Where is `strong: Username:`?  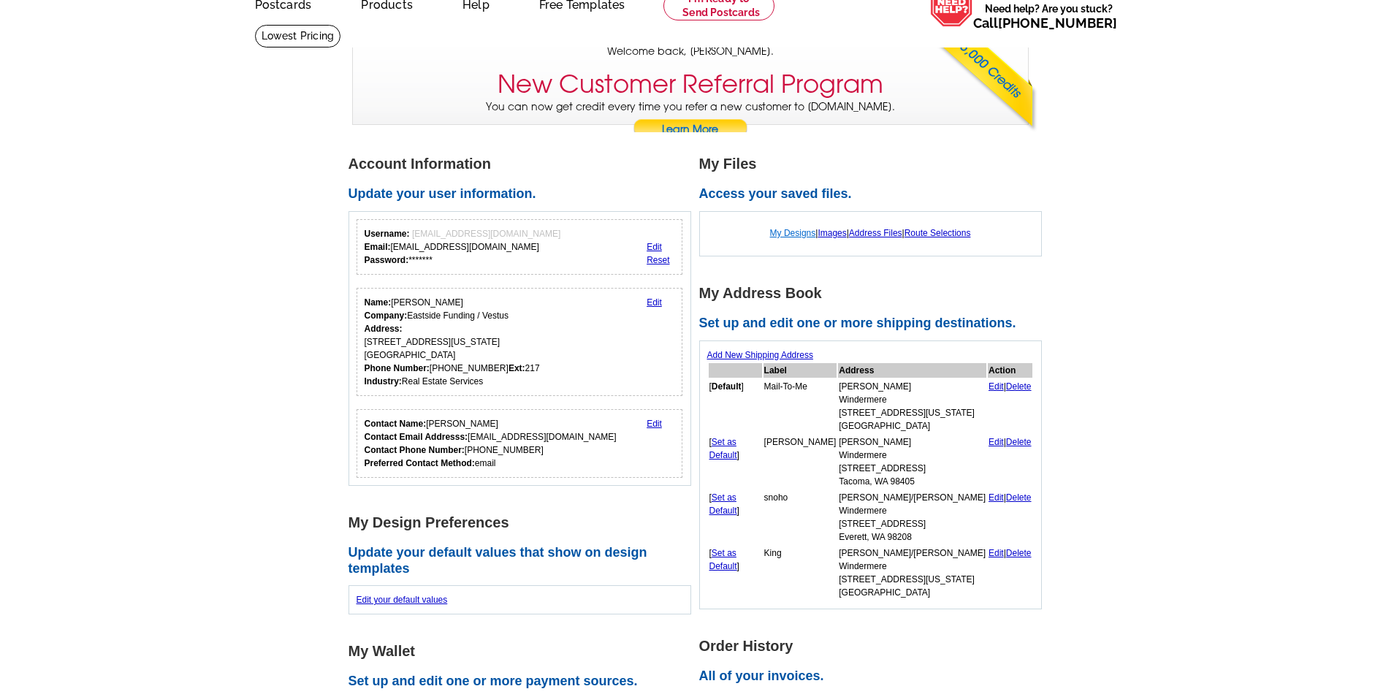
strong: Username: is located at coordinates (387, 234).